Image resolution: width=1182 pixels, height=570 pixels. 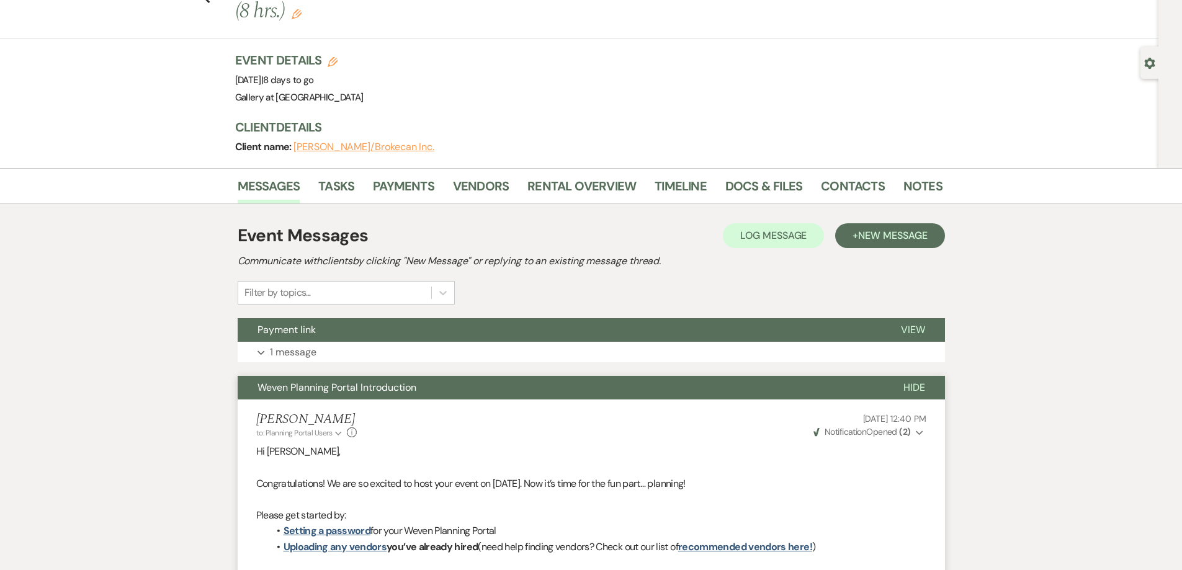 What do you see at coordinates (583, 127) in the screenshot?
I see `h3: Client Details` at bounding box center [583, 127].